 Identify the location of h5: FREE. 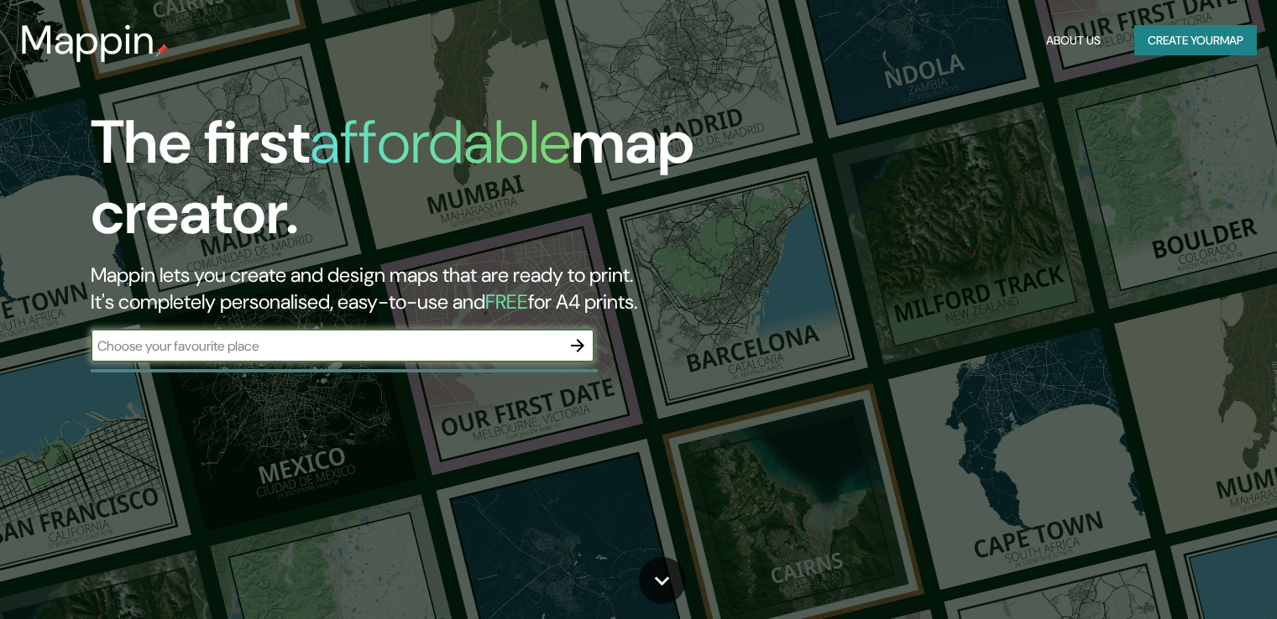
(506, 301).